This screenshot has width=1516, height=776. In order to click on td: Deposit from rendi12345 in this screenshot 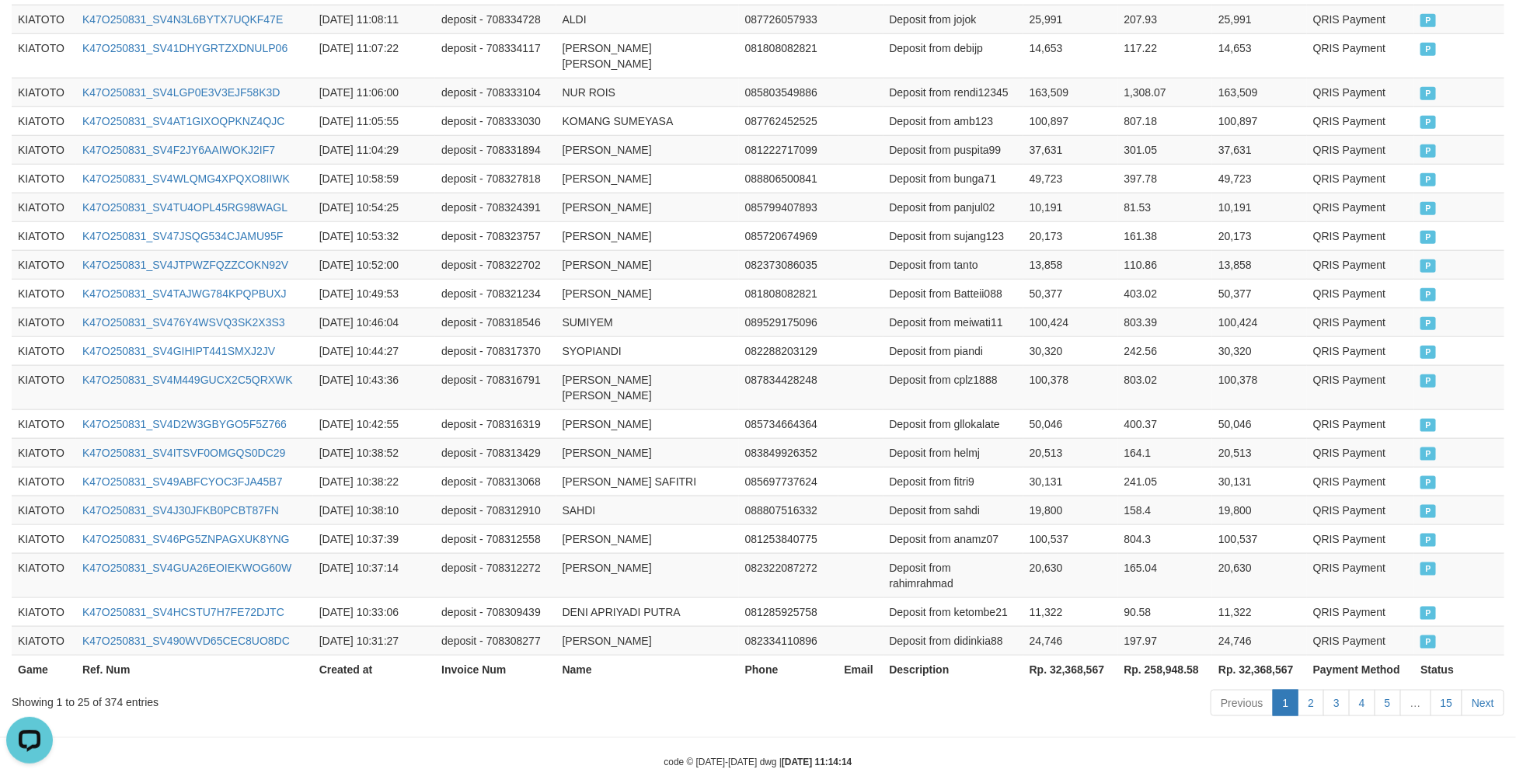, I will do `click(954, 92)`.